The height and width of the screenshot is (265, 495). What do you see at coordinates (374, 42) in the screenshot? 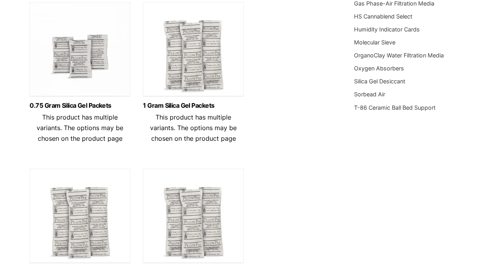
I see `a: Molecular Sieve` at bounding box center [374, 42].